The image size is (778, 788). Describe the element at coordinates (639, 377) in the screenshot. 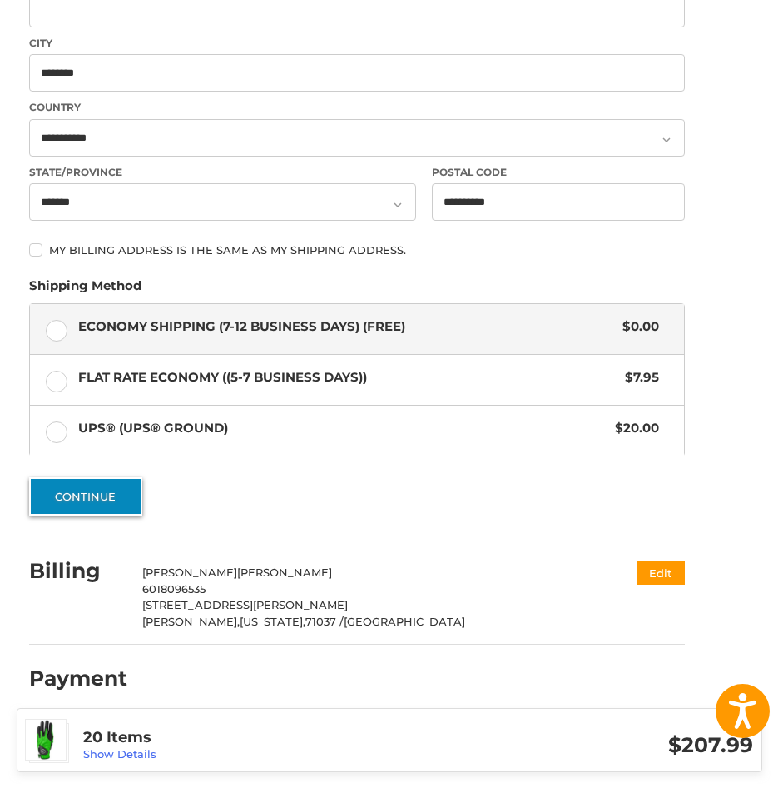

I see `span: $7.95` at that location.